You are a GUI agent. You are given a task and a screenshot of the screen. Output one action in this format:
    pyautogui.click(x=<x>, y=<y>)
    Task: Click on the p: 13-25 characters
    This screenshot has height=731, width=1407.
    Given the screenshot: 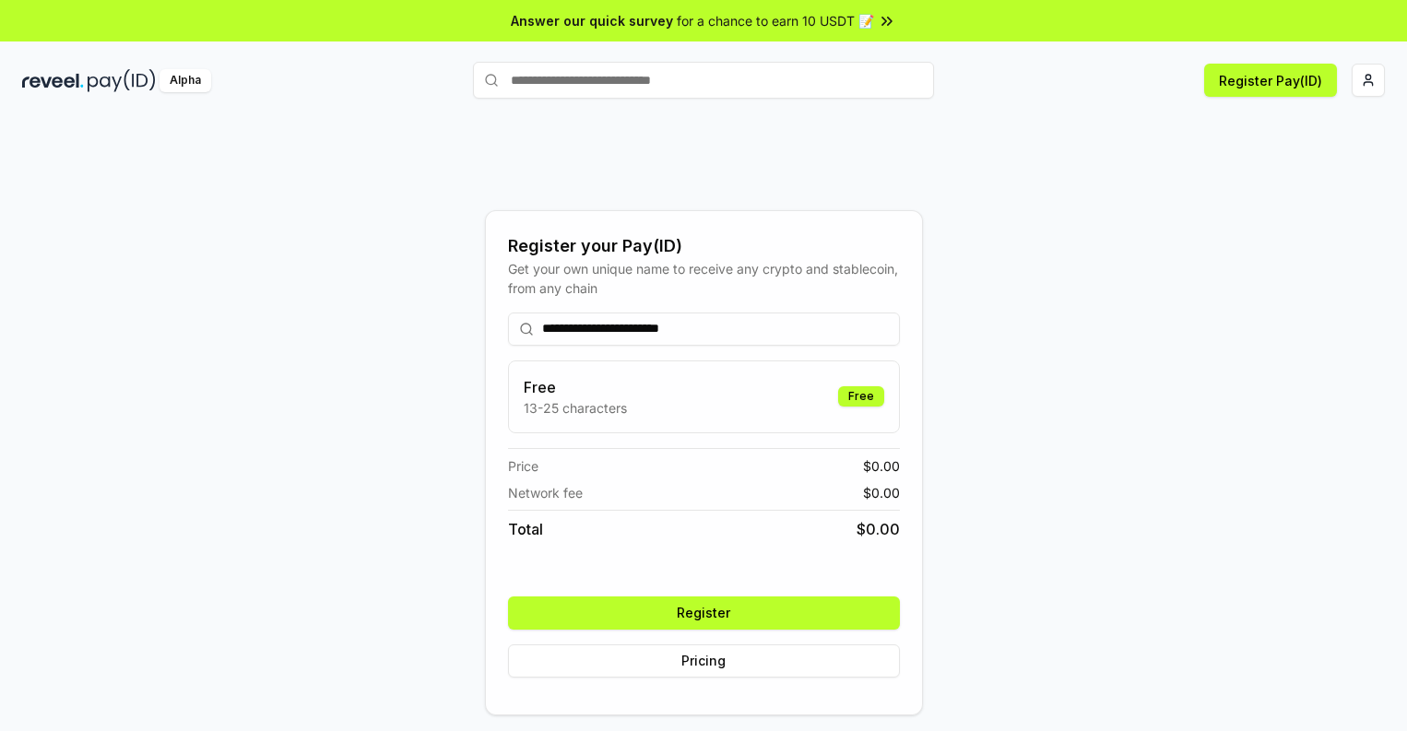 What is the action you would take?
    pyautogui.click(x=575, y=408)
    